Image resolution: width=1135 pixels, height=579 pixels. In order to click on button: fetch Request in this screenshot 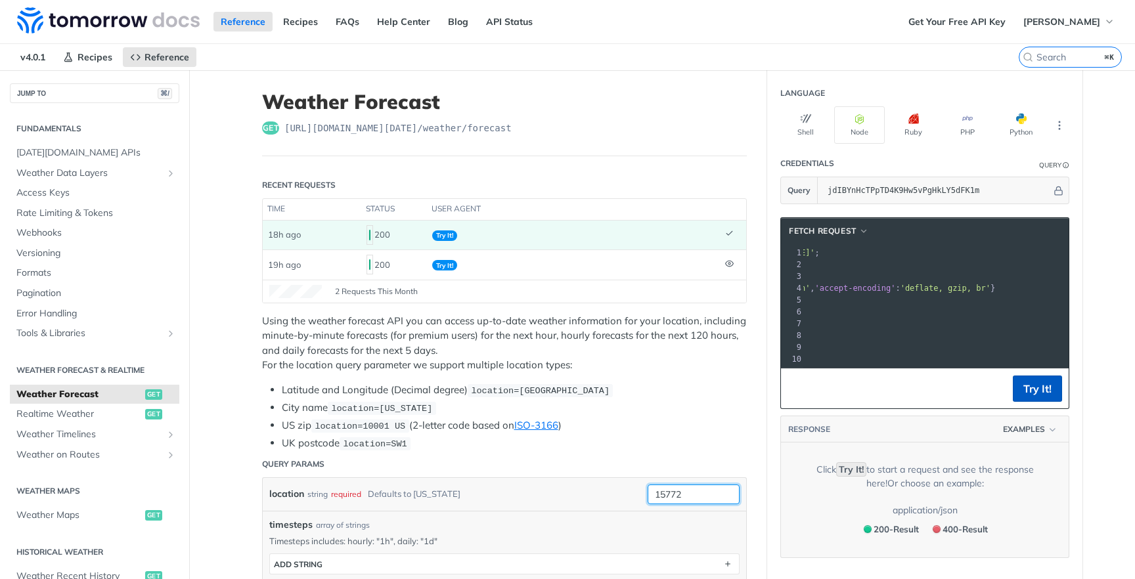, I will do `click(828, 231)`.